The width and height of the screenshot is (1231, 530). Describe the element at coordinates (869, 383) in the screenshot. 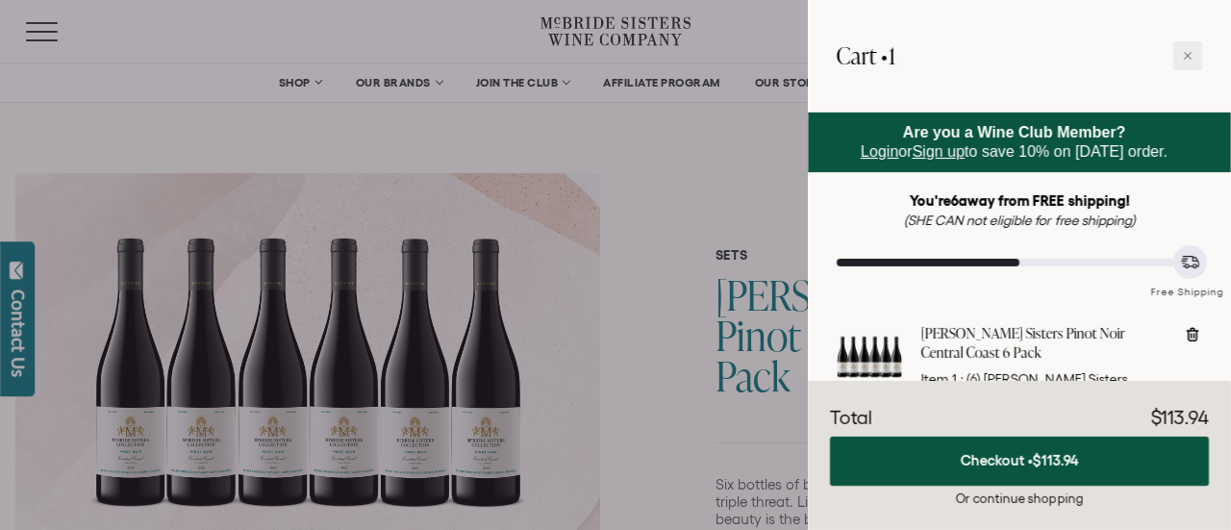

I see `a: McBride Sisters Pinot Noir Central Coast 6 Pack` at that location.